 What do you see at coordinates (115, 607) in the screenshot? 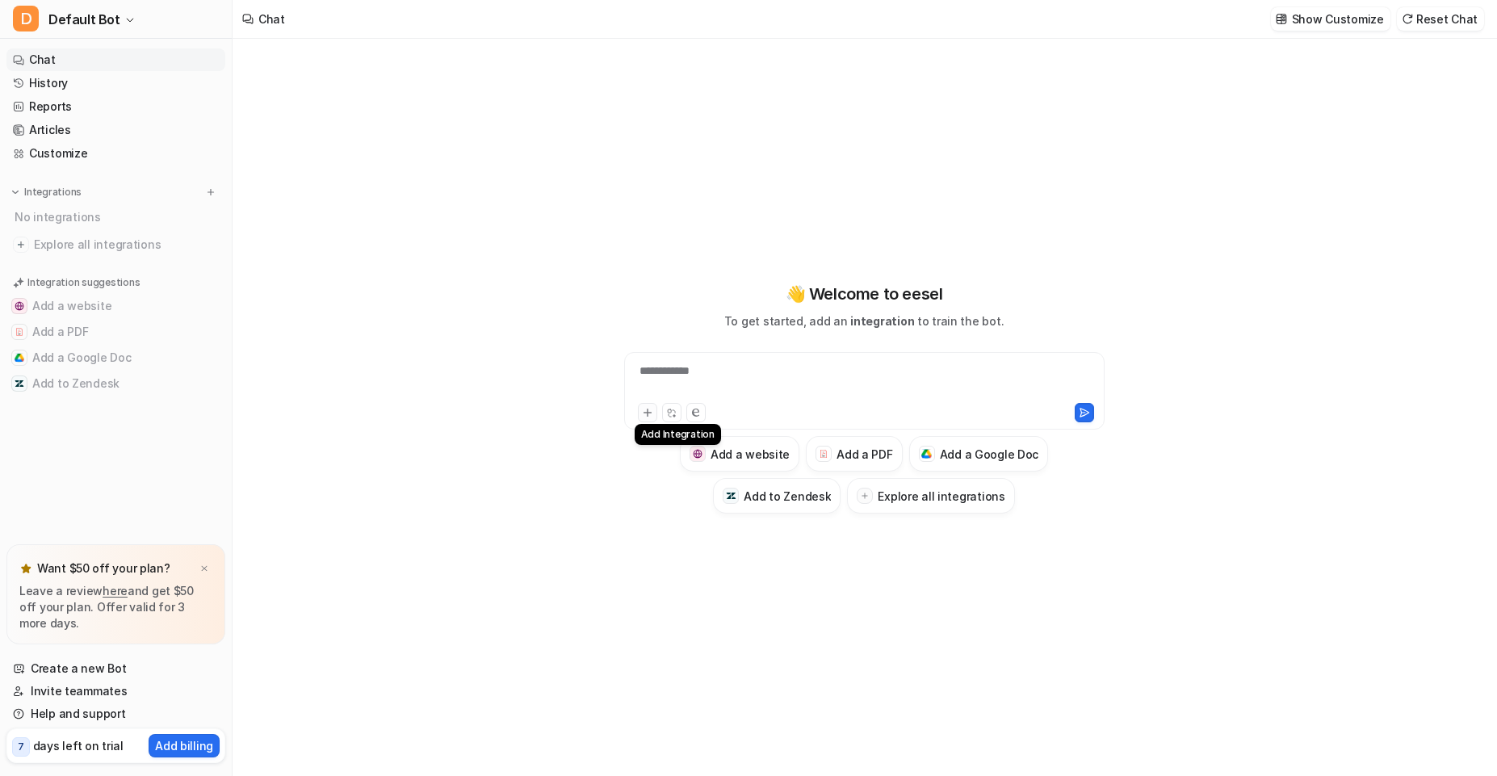
I see `p: Leave a review and get $50 off your plan. Offer valid for 3 more days.` at bounding box center [115, 607].